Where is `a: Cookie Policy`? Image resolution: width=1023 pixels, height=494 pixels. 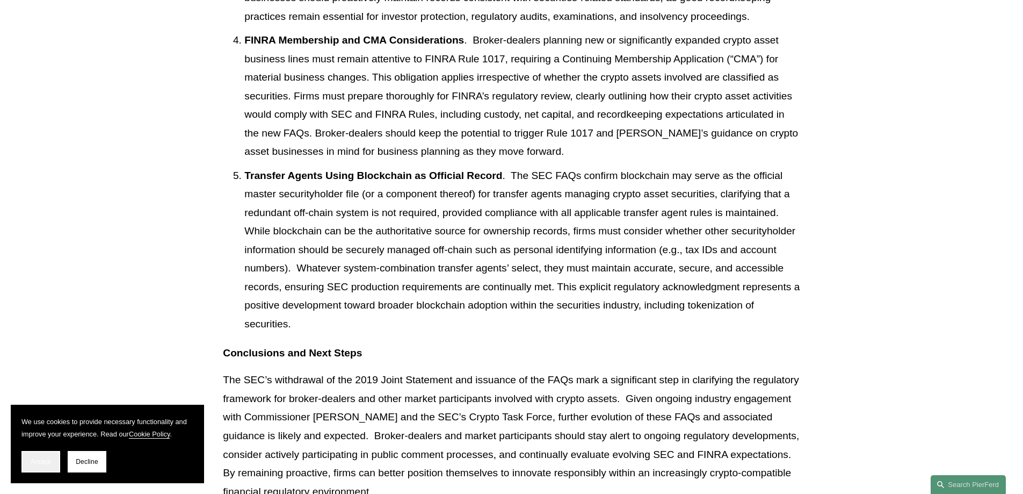 a: Cookie Policy is located at coordinates (149, 433).